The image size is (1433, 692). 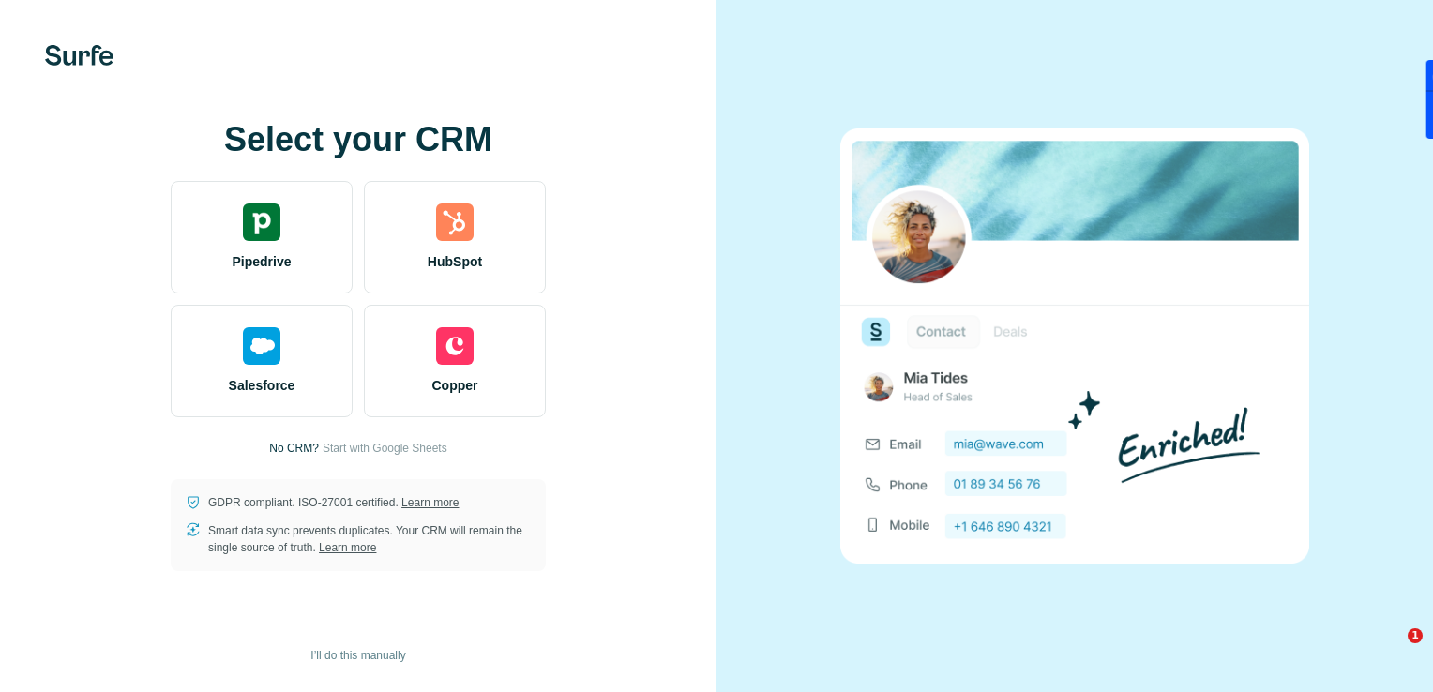 I want to click on span: HubSpot, so click(x=455, y=262).